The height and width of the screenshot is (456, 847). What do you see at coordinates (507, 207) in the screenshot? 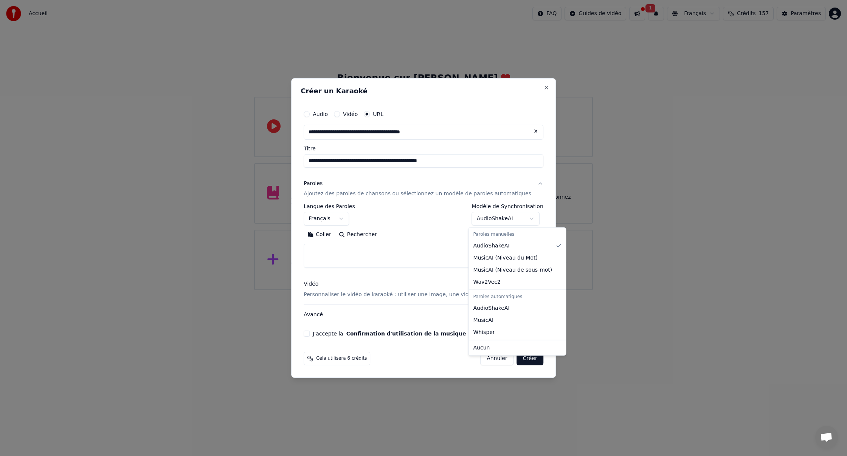
I see `label: Modèle de Synchronisation` at bounding box center [507, 207].